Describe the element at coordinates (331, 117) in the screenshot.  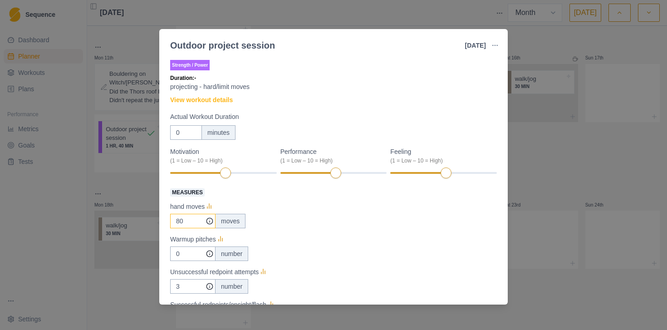
I see `label: Actual Workout Duration` at that location.